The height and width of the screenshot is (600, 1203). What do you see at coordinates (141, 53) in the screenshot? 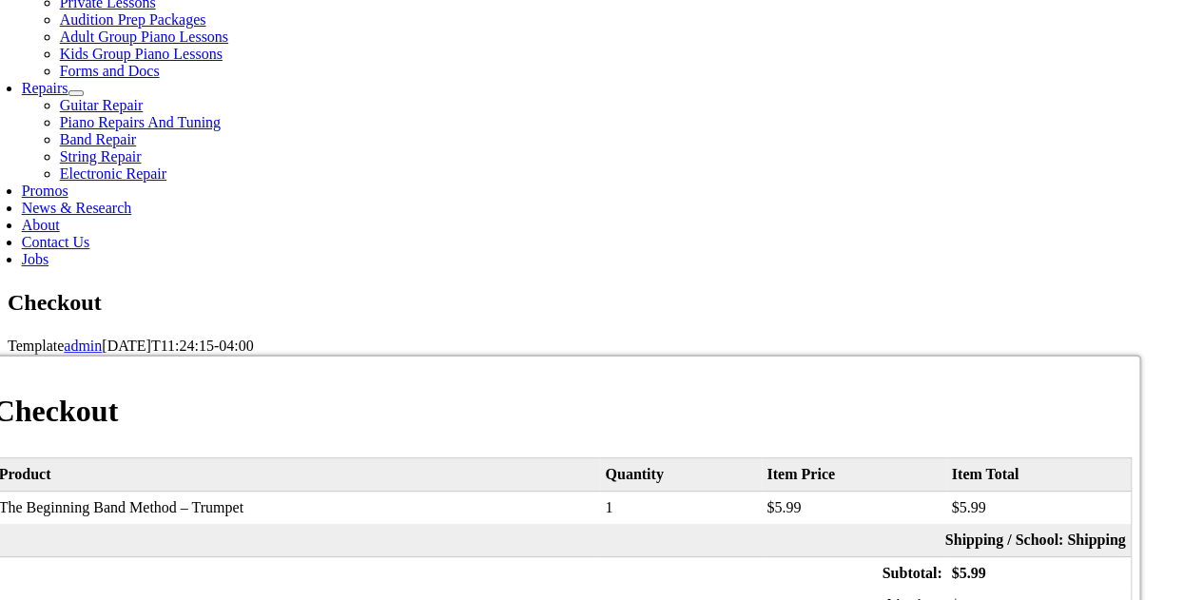
I see `span: Kids Group Piano Lessons` at bounding box center [141, 53].